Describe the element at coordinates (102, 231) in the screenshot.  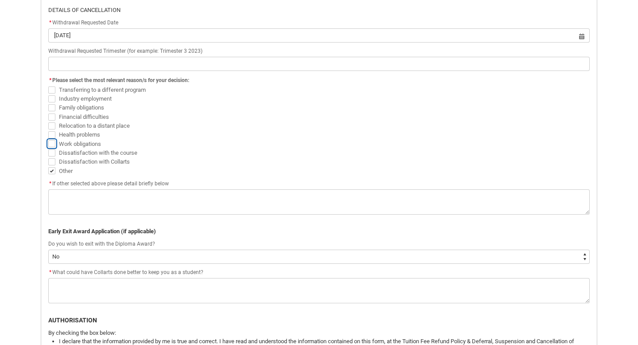
I see `b: Early Exit Award Application (if applicable)` at that location.